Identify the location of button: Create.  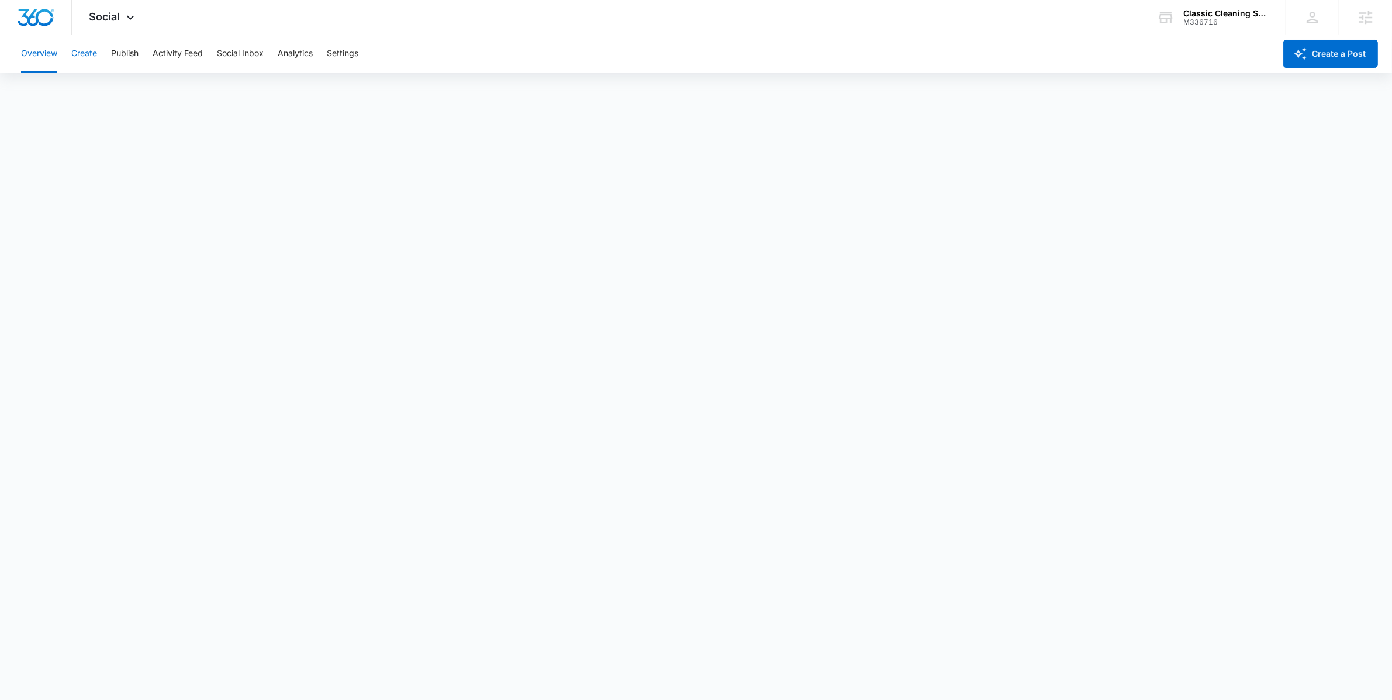
(84, 54).